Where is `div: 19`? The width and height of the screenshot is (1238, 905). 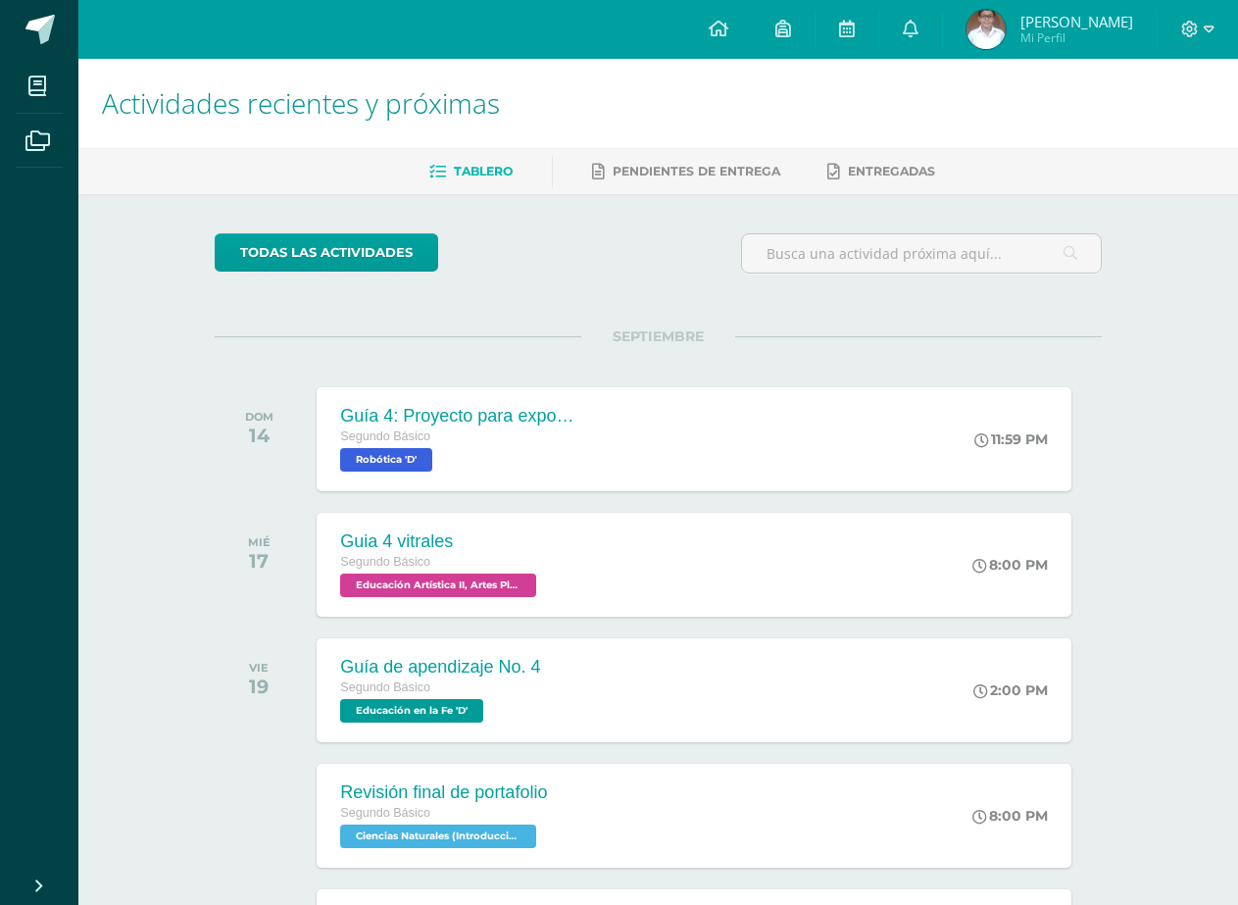
div: 19 is located at coordinates (259, 686).